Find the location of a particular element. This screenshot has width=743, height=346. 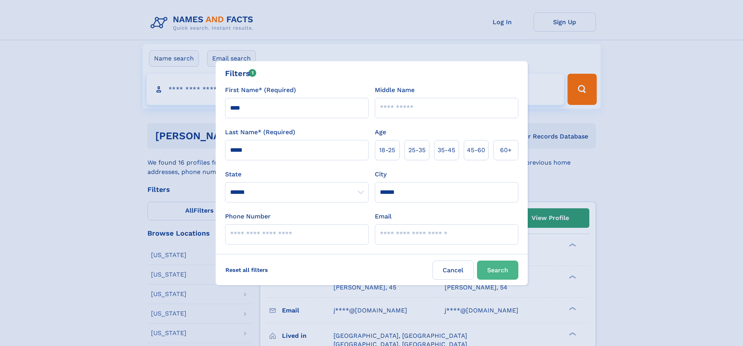

span: 35‑45 is located at coordinates (446, 150).